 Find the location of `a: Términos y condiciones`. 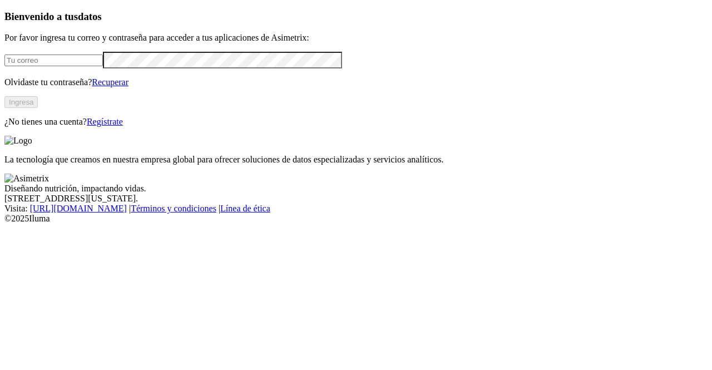

a: Términos y condiciones is located at coordinates (173, 208).